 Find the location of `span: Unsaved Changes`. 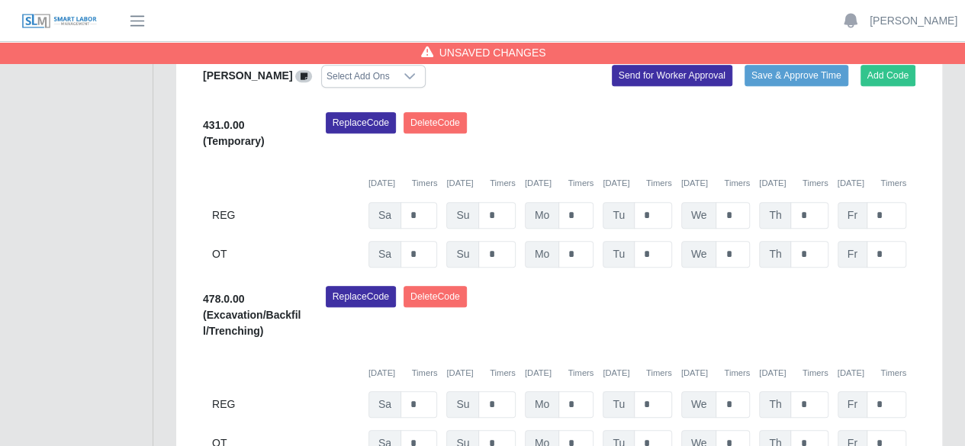

span: Unsaved Changes is located at coordinates (493, 53).